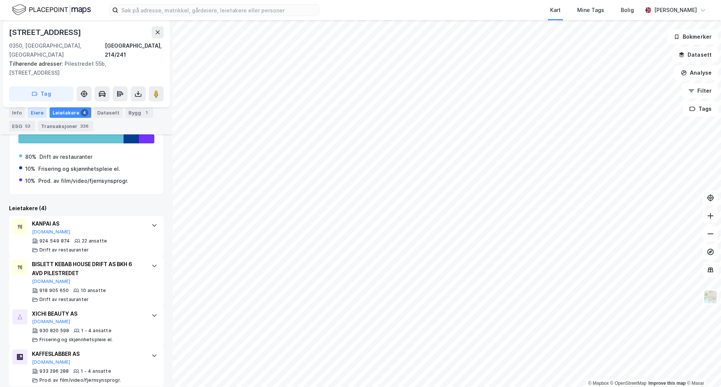 This screenshot has height=387, width=721. What do you see at coordinates (28, 126) in the screenshot?
I see `div: 53` at bounding box center [28, 126].